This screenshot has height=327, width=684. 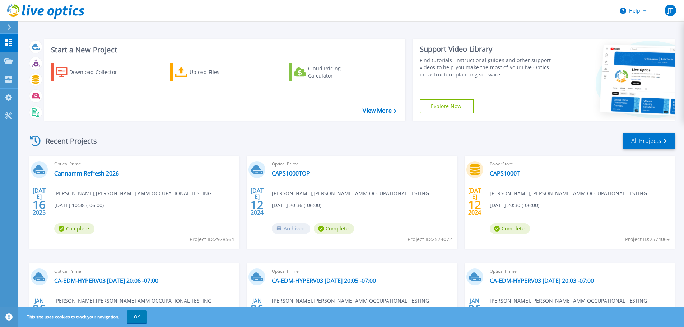 What do you see at coordinates (487, 68) in the screenshot?
I see `div: Find tutorials, instructional guides and other support videos to help you make the most of your L...` at bounding box center [487, 68].